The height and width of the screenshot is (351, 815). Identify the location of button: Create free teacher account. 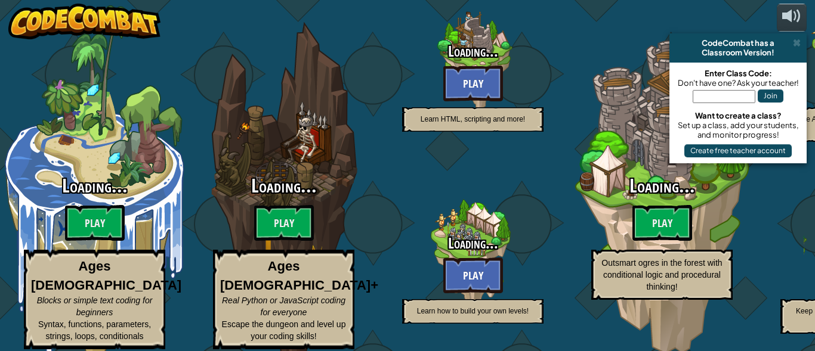
(738, 151).